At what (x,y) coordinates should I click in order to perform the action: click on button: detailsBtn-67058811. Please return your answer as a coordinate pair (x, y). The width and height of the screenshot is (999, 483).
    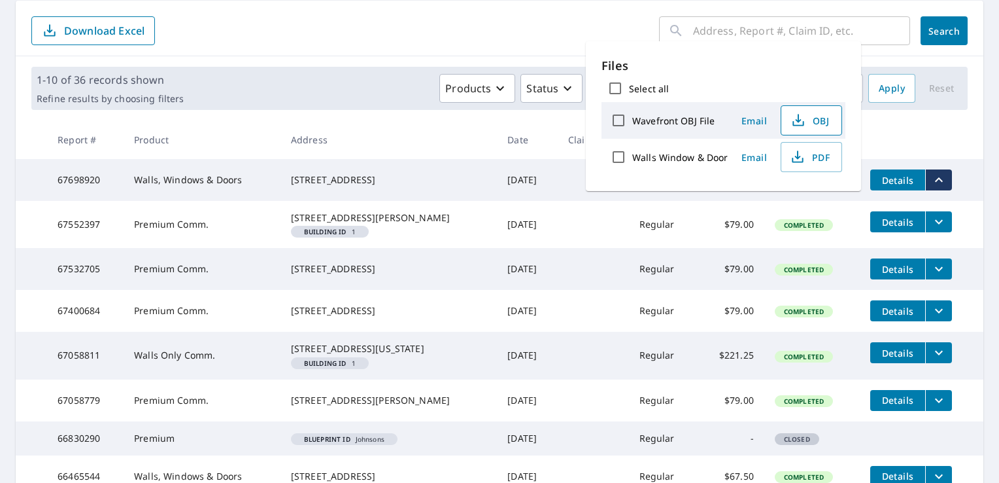
    Looking at the image, I should click on (898, 352).